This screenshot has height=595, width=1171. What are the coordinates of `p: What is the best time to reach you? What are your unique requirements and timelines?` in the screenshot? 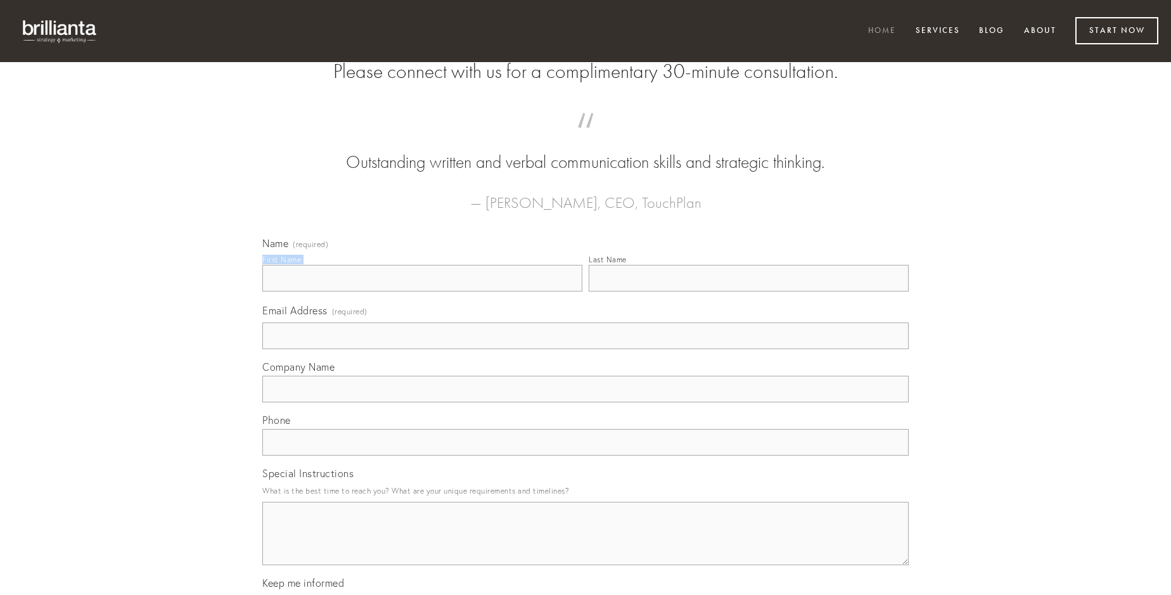 It's located at (586, 491).